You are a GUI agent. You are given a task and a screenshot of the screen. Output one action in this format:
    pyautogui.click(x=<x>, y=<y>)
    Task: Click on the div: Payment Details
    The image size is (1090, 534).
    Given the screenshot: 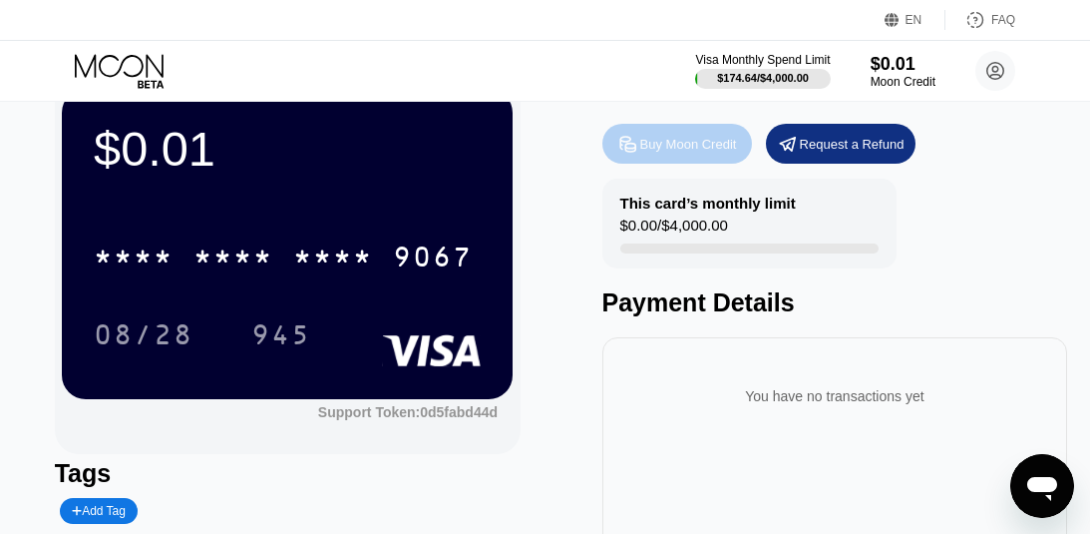 What is the action you would take?
    pyautogui.click(x=835, y=302)
    